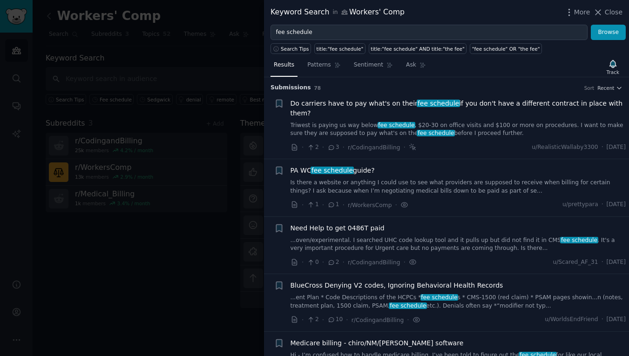  Describe the element at coordinates (318, 88) in the screenshot. I see `span: 78` at that location.